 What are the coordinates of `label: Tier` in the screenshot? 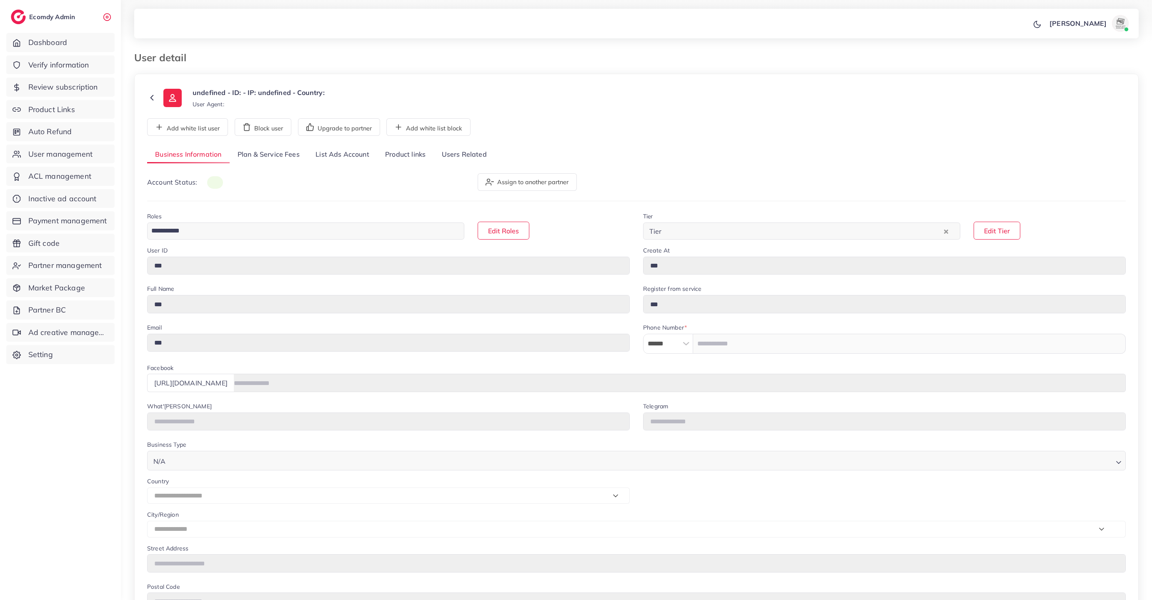 It's located at (648, 216).